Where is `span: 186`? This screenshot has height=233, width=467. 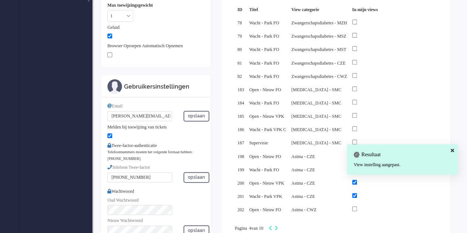 span: 186 is located at coordinates (241, 130).